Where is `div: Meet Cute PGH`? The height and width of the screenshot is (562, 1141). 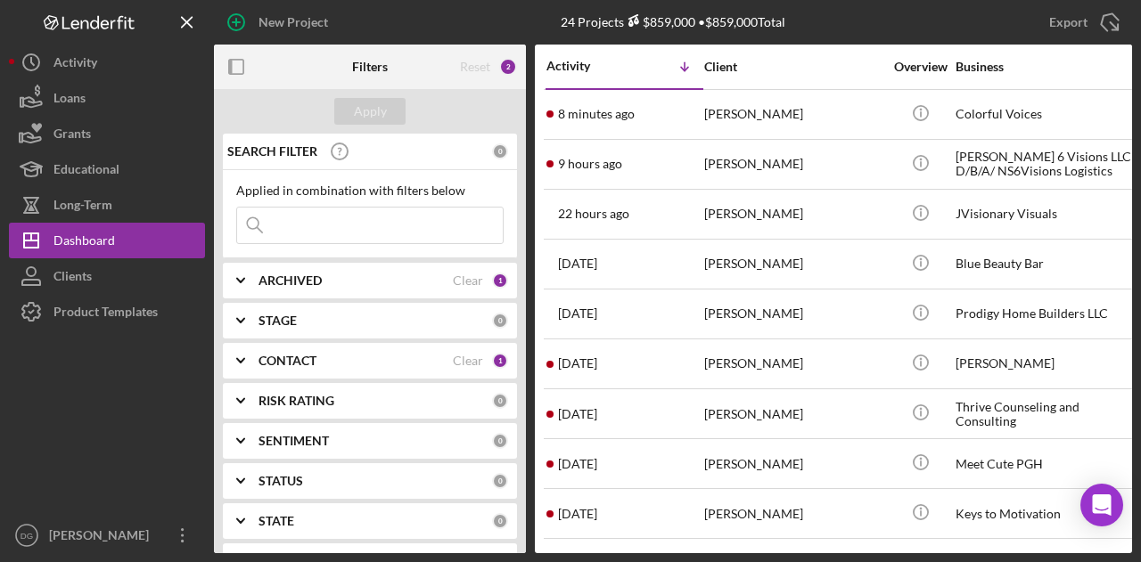
div: Meet Cute PGH is located at coordinates (1044, 463).